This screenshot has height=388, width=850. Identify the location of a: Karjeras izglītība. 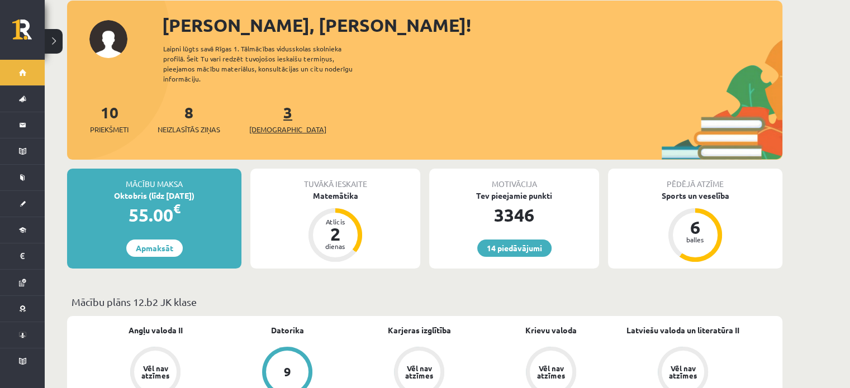
(419, 330).